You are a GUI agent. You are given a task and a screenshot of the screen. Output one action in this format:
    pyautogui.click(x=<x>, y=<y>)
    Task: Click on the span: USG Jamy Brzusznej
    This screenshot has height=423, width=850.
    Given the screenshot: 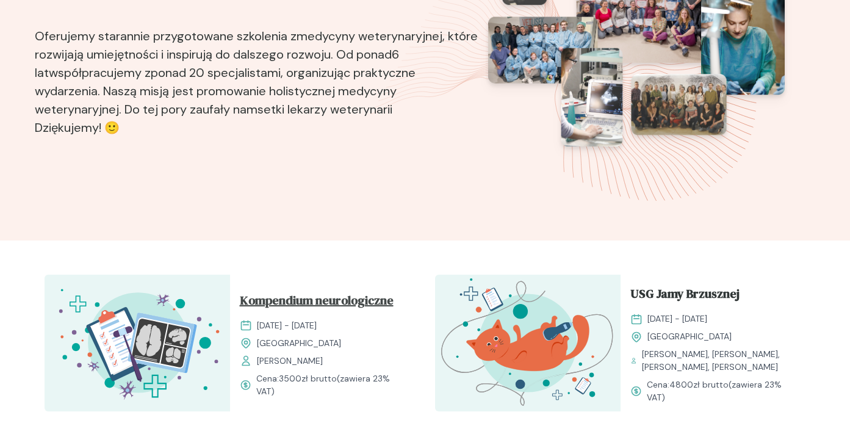 What is the action you would take?
    pyautogui.click(x=685, y=296)
    